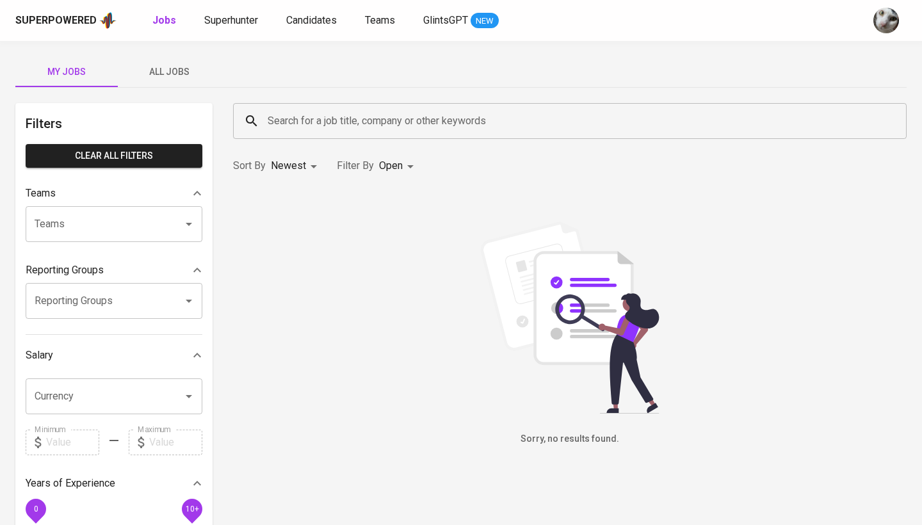  Describe the element at coordinates (887, 20) in the screenshot. I see `img: tharisa.rizky@glints.com` at that location.